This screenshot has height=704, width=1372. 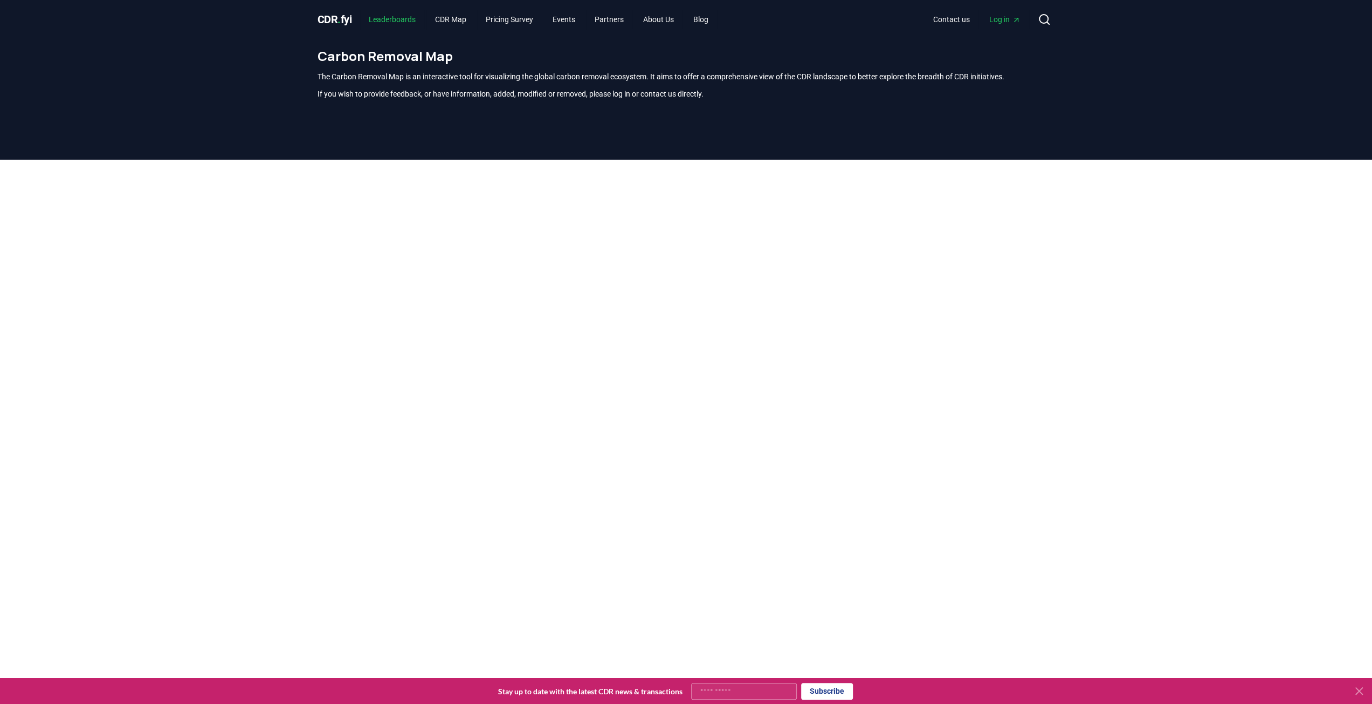 I want to click on a: Pricing Survey, so click(x=510, y=19).